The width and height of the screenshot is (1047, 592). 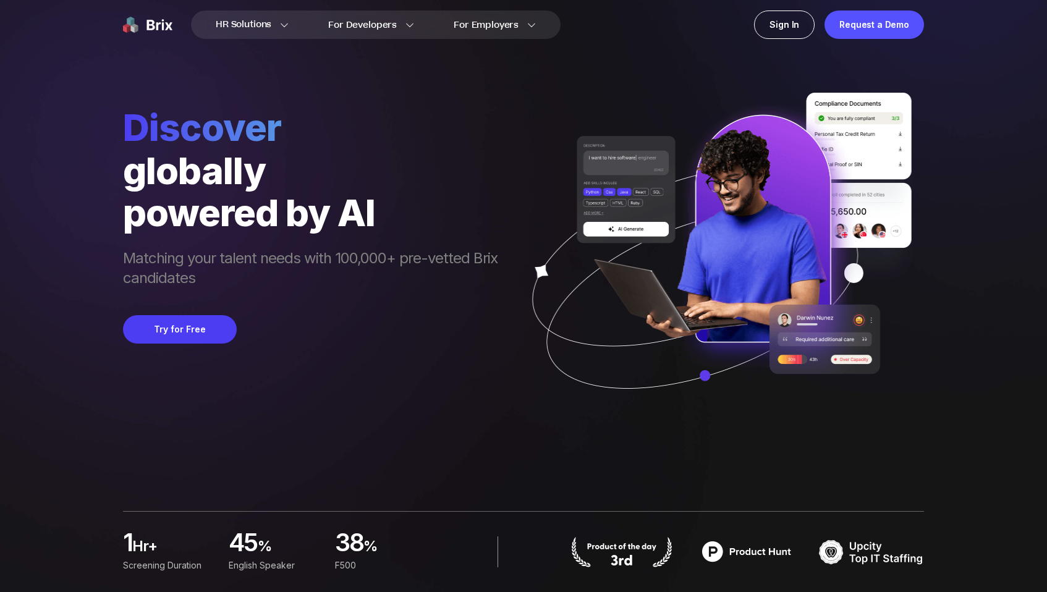 I want to click on span: For Developers, so click(x=362, y=25).